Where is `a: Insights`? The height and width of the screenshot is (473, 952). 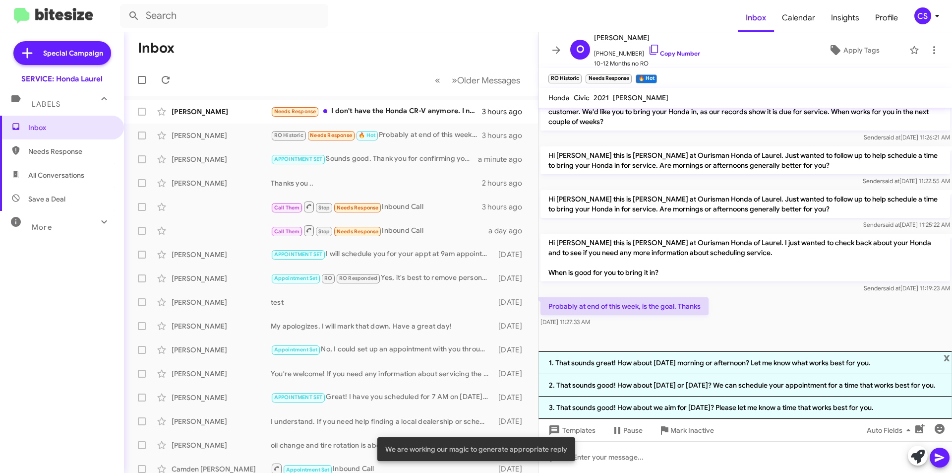 a: Insights is located at coordinates (845, 18).